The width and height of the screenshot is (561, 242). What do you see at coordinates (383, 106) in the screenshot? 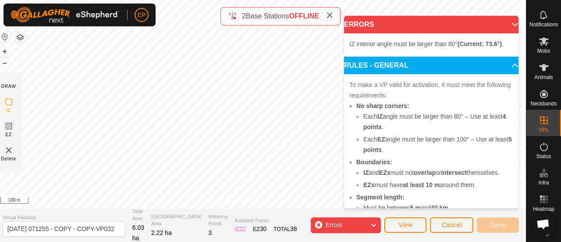
I see `b: No sharp corners:` at bounding box center [383, 106].